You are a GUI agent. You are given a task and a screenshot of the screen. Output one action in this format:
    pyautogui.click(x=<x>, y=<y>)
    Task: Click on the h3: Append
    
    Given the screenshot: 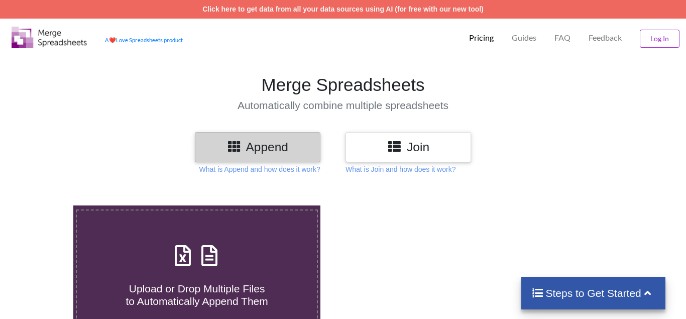 What is the action you would take?
    pyautogui.click(x=258, y=147)
    